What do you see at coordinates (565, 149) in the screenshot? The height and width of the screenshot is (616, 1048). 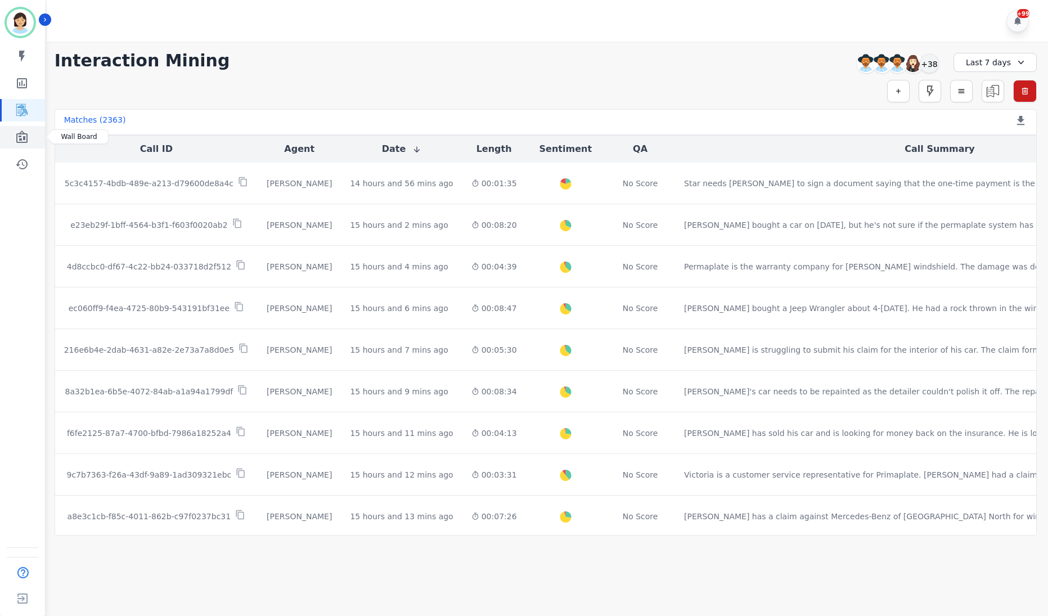 I see `button: Sentiment` at bounding box center [565, 149].